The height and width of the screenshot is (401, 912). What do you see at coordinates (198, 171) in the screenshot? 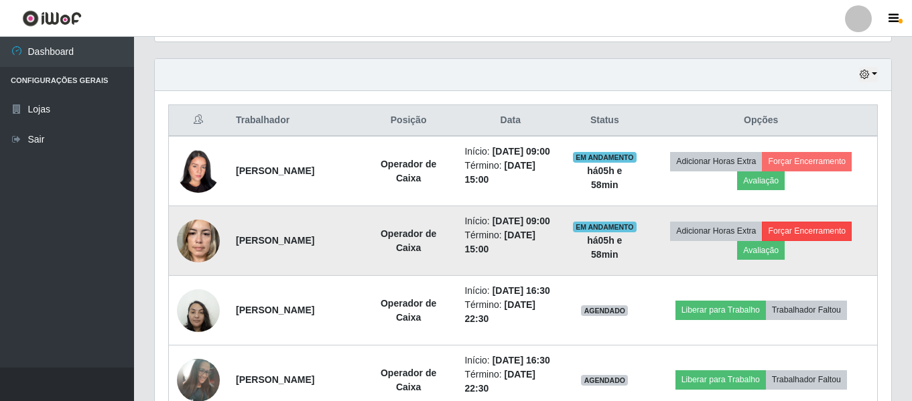
I see `img: 1742821010159.jpeg` at bounding box center [198, 171].